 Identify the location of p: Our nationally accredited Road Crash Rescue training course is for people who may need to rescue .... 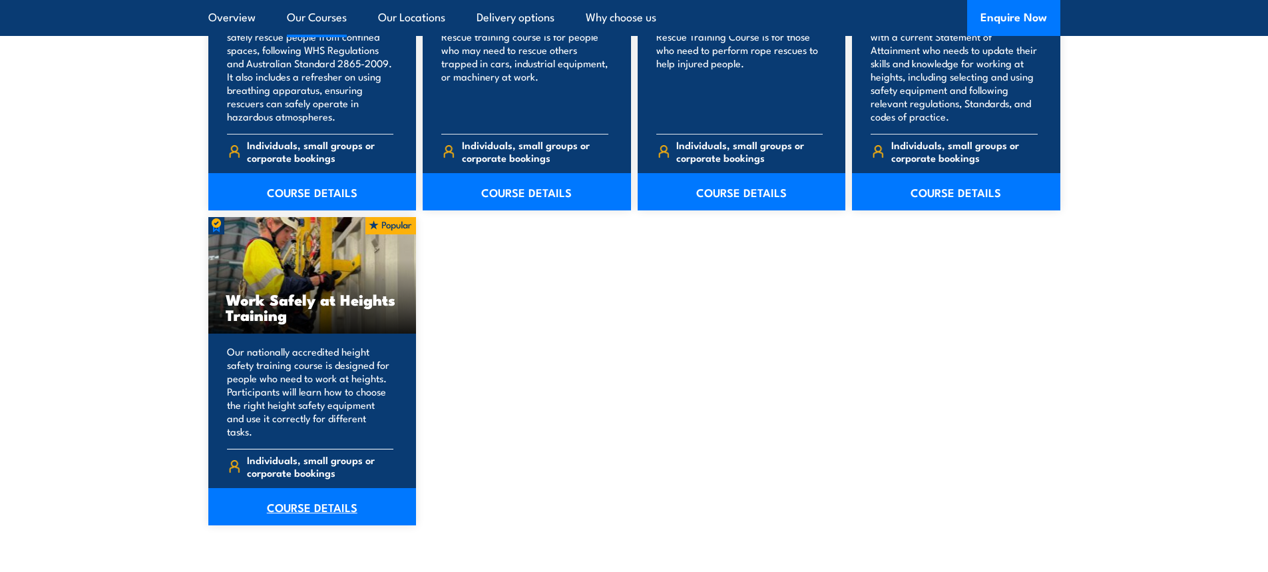
(524, 70).